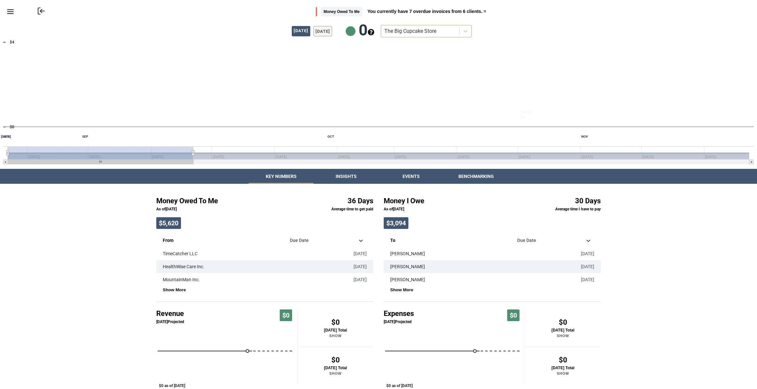 The height and width of the screenshot is (389, 757). I want to click on td: MountainMan Inc., so click(247, 280).